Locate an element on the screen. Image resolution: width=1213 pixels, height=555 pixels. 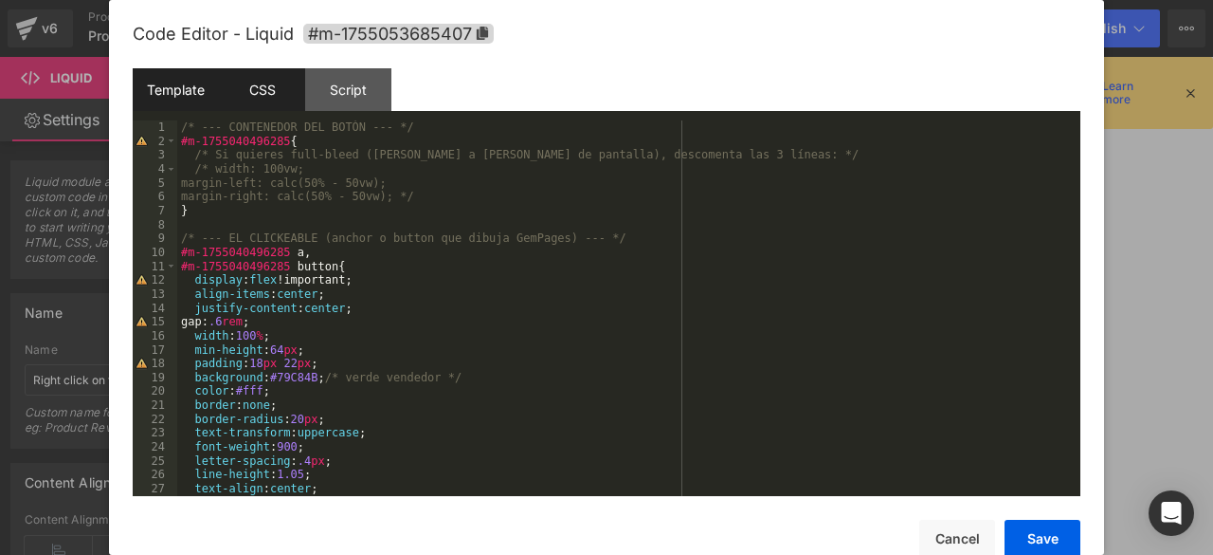
div: Open Intercom Messenger is located at coordinates (1172, 513).